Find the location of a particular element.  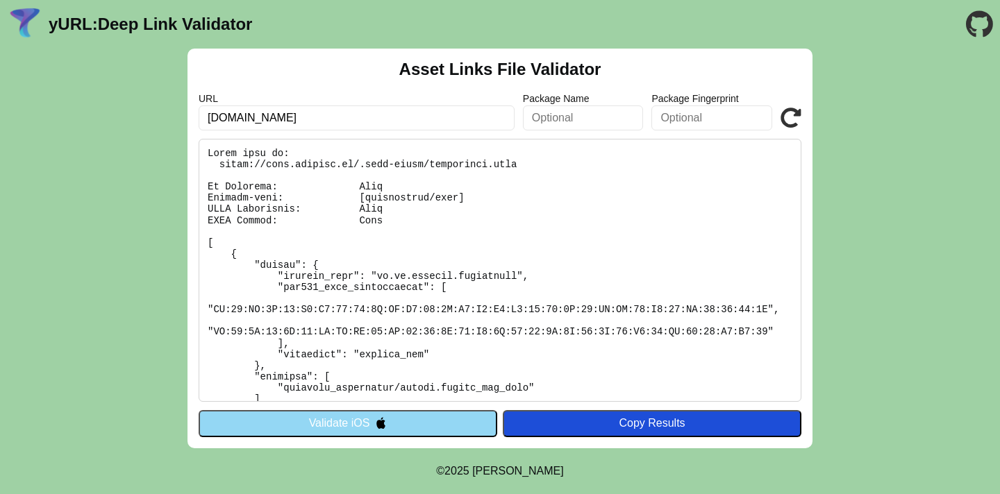

img: yURL Logo is located at coordinates (25, 24).